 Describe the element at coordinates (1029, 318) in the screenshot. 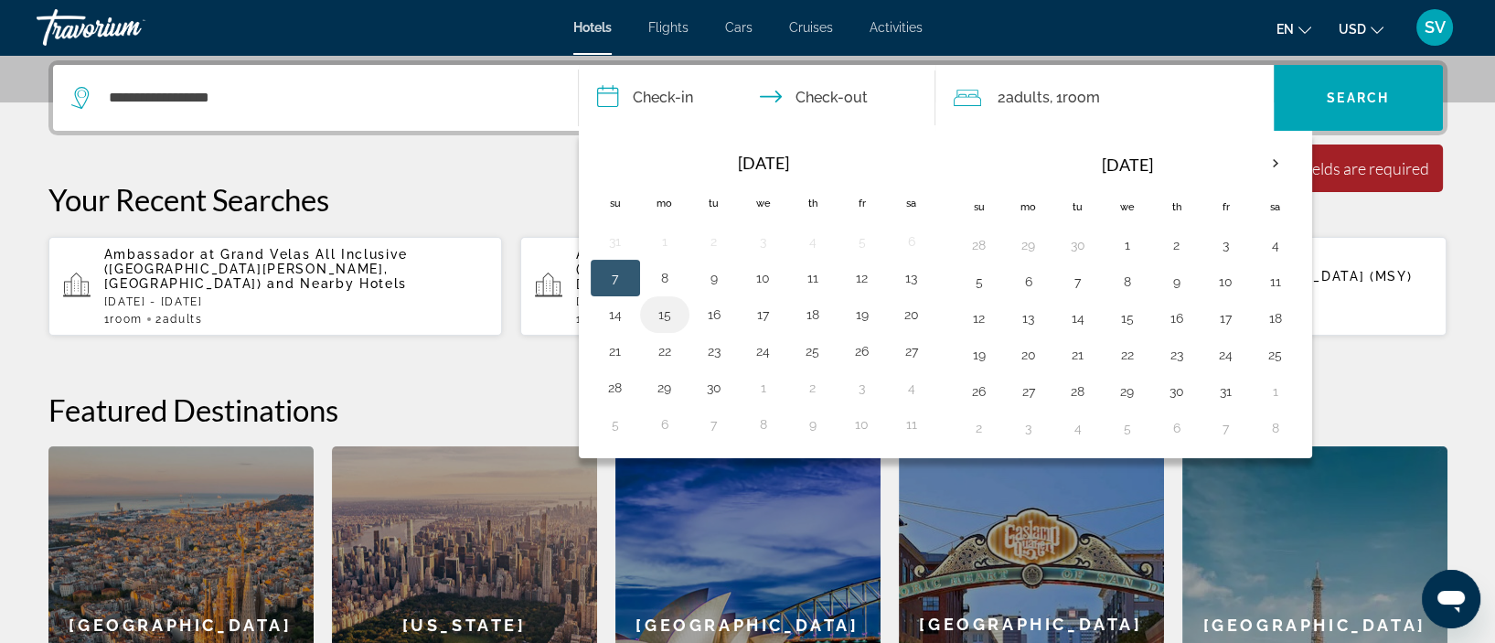

I see `button: Day 13` at that location.